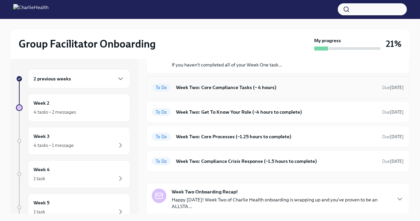  What do you see at coordinates (73, 108) in the screenshot?
I see `a: Week 24 tasks • 2 messages` at bounding box center [73, 108].